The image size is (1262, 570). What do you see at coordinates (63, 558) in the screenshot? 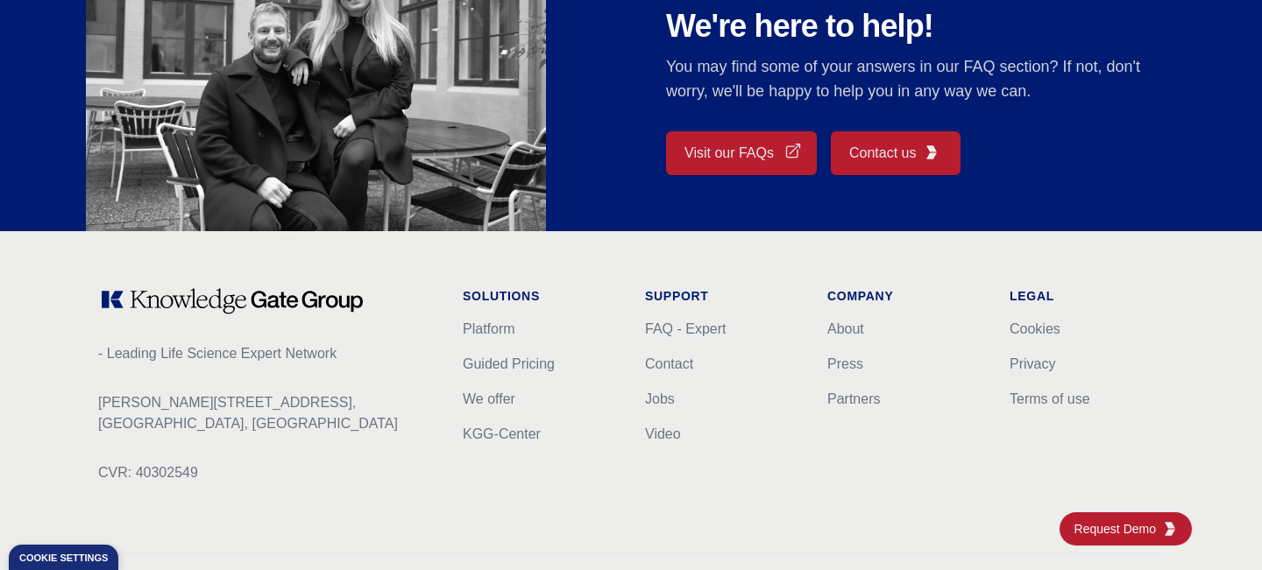
I see `div: Cookie settings` at bounding box center [63, 558].